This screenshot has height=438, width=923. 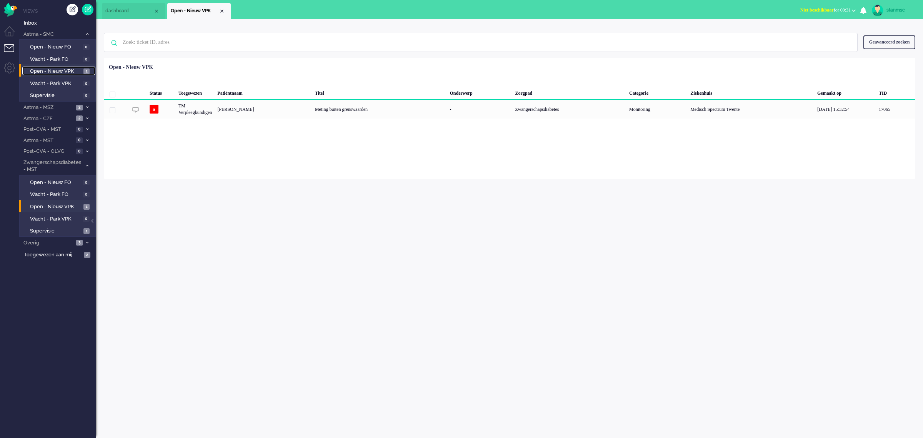 What do you see at coordinates (48, 140) in the screenshot?
I see `span: Astma - MST` at bounding box center [48, 140].